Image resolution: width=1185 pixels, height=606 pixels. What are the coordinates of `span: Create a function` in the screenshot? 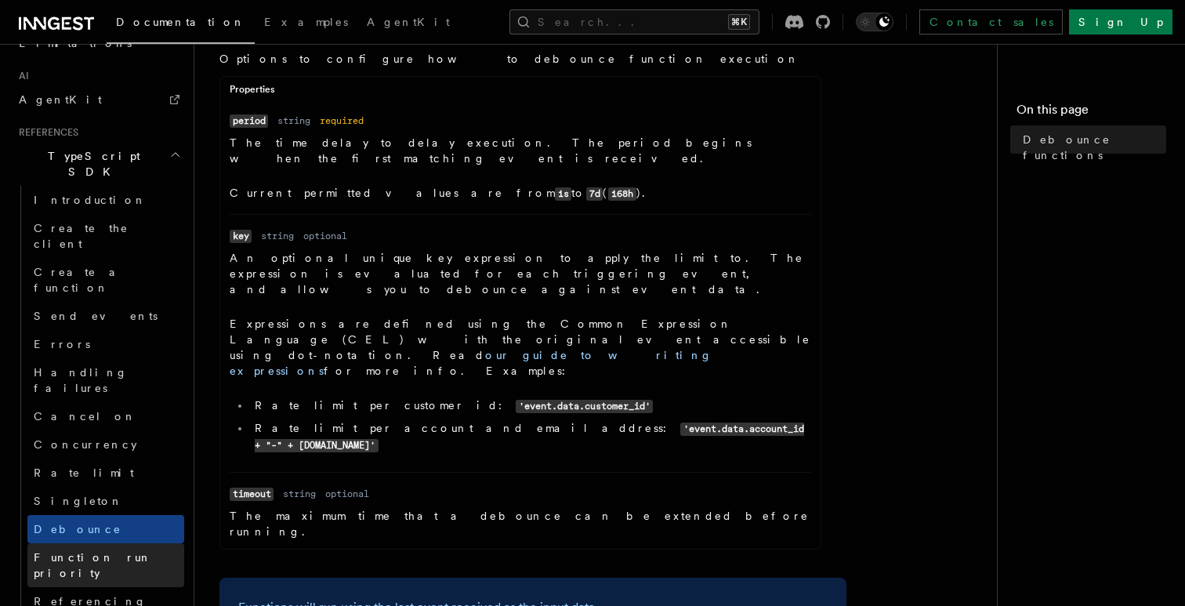 It's located at (80, 280).